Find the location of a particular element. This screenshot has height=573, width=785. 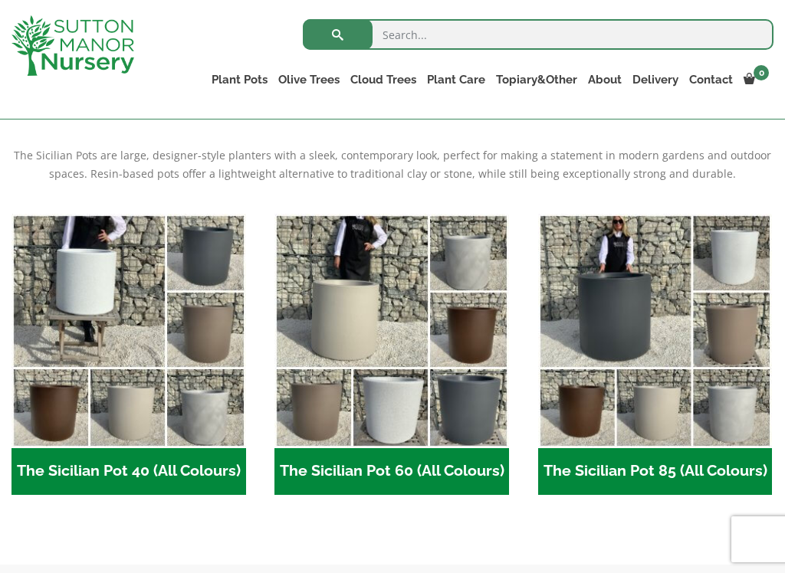

img: The Sicilian Pot 40 (All Colours) is located at coordinates (129, 331).